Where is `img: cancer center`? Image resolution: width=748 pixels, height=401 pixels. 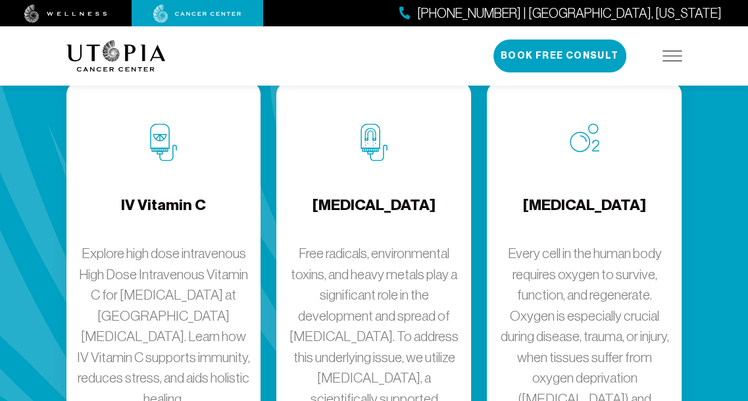
img: cancer center is located at coordinates (197, 14).